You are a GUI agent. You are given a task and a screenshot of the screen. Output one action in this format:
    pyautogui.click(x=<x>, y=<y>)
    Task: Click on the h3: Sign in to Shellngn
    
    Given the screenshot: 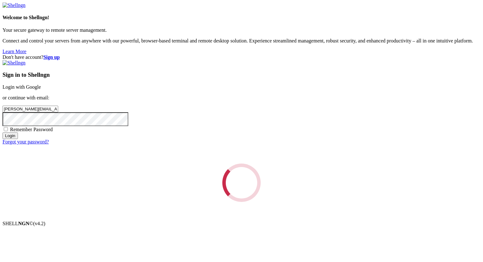 What is the action you would take?
    pyautogui.click(x=241, y=75)
    